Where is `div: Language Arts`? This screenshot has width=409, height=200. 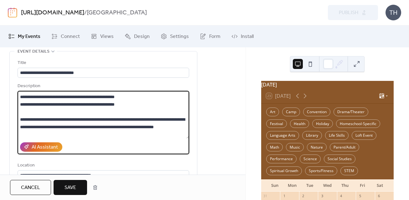 div: Language Arts is located at coordinates (283, 135).